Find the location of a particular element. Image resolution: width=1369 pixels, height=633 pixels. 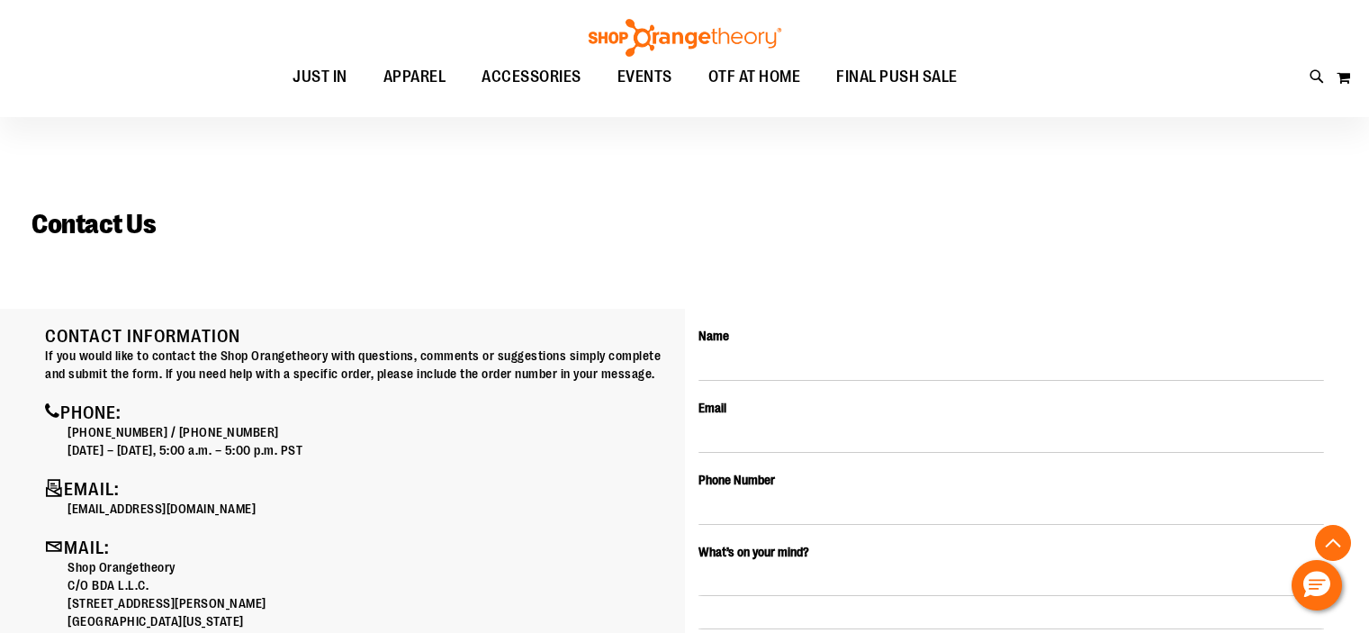

p: Shop Orangetheory is located at coordinates (369, 567).